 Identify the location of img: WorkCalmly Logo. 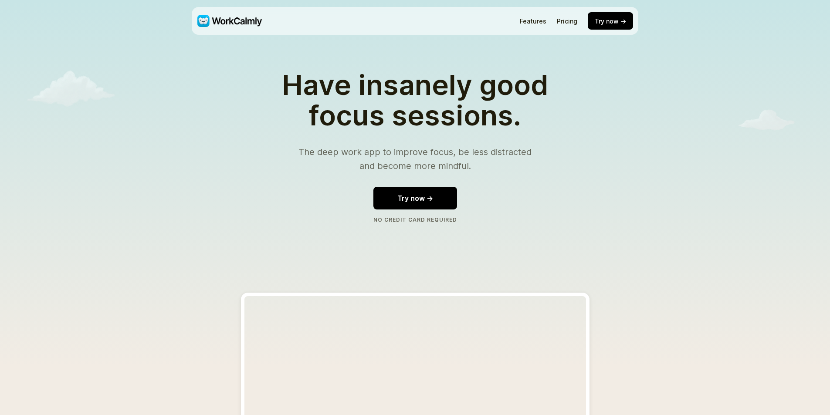
(229, 21).